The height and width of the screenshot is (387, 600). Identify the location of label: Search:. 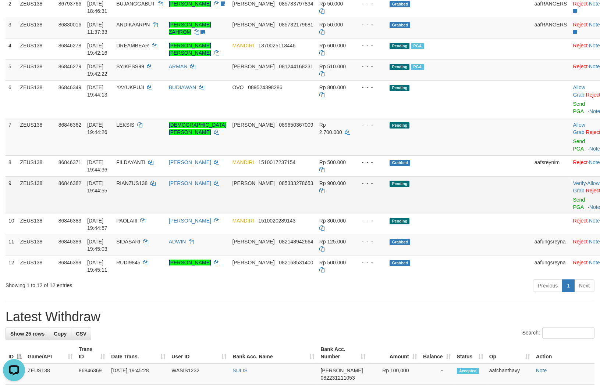
(558, 333).